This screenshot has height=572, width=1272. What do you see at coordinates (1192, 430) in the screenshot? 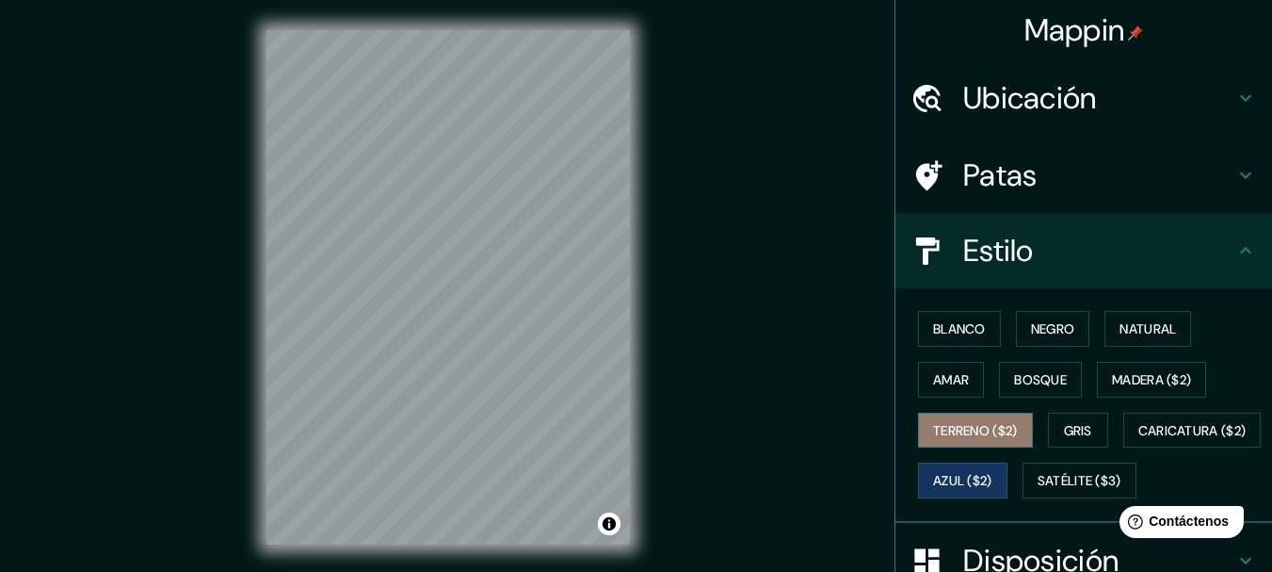
I see `button: Caricatura ($2)` at bounding box center [1192, 430].